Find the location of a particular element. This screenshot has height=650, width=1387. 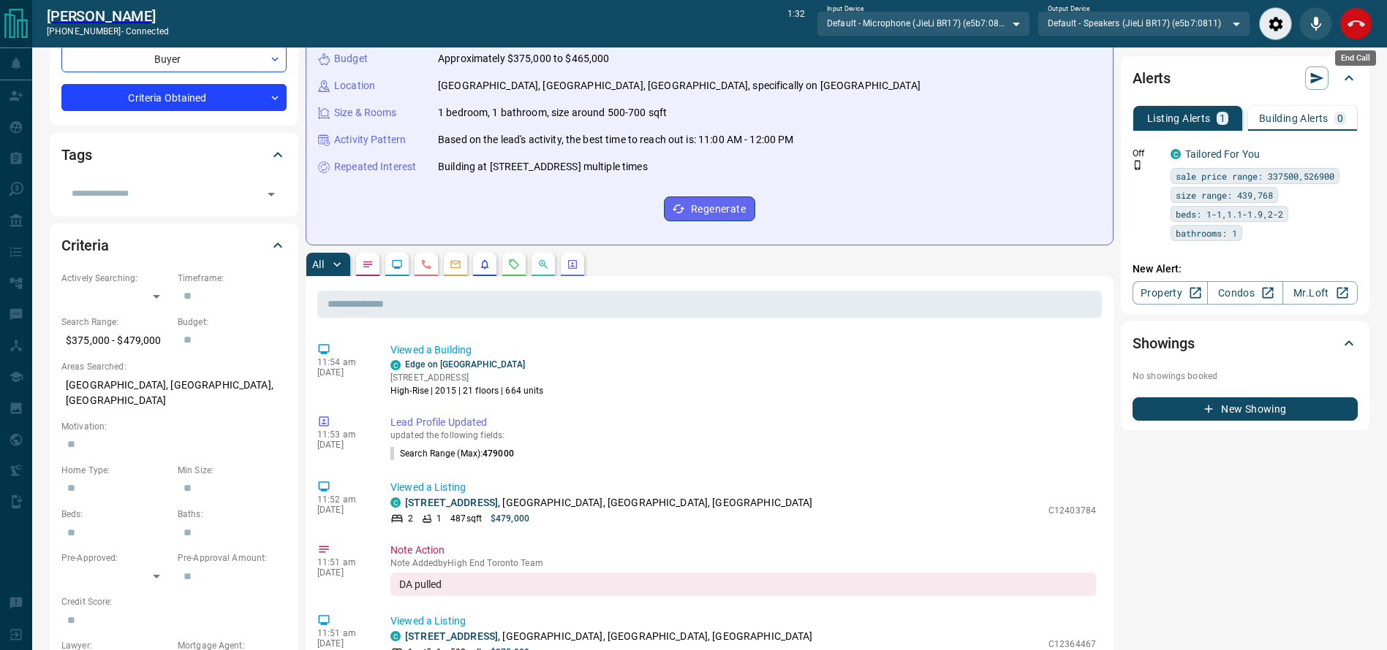

p: Lead Profile Updated is located at coordinates (743, 422).